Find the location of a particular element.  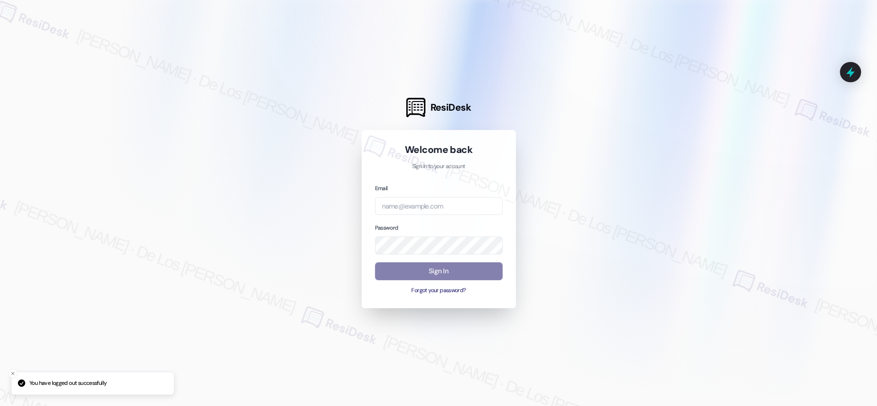

button: Forgot your password? is located at coordinates (439, 291).